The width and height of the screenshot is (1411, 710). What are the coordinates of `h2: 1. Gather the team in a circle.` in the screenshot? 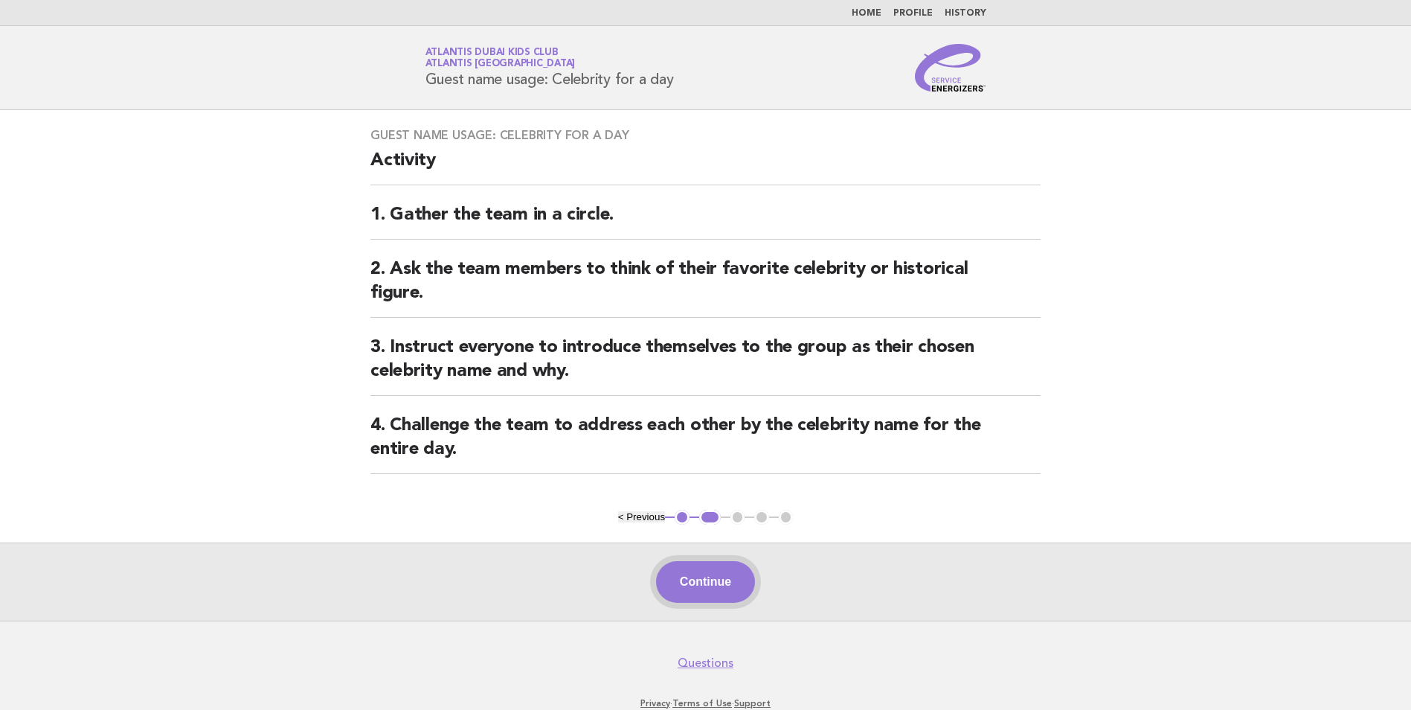 It's located at (705, 221).